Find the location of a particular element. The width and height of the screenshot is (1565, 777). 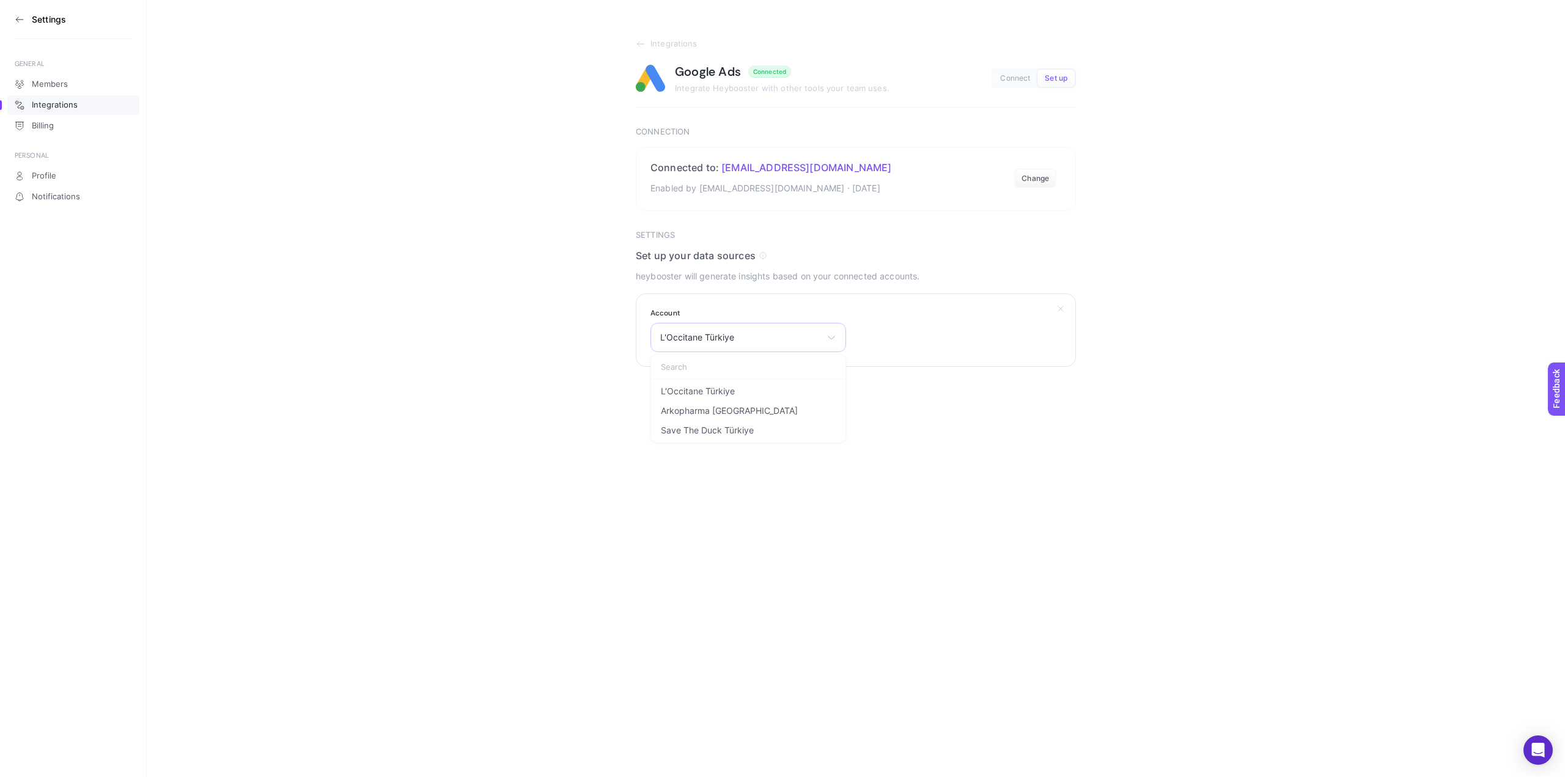

span: Feedback is located at coordinates (27, 9).